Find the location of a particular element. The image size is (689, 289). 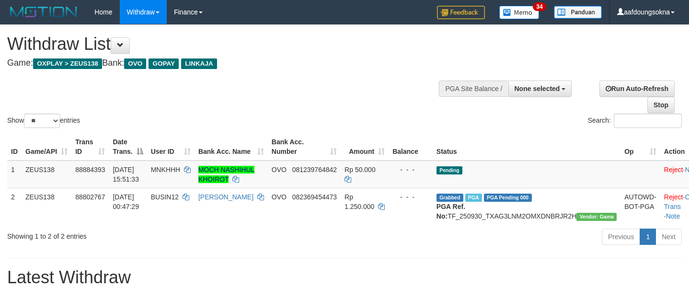

span: LINKAJA is located at coordinates (199, 64).